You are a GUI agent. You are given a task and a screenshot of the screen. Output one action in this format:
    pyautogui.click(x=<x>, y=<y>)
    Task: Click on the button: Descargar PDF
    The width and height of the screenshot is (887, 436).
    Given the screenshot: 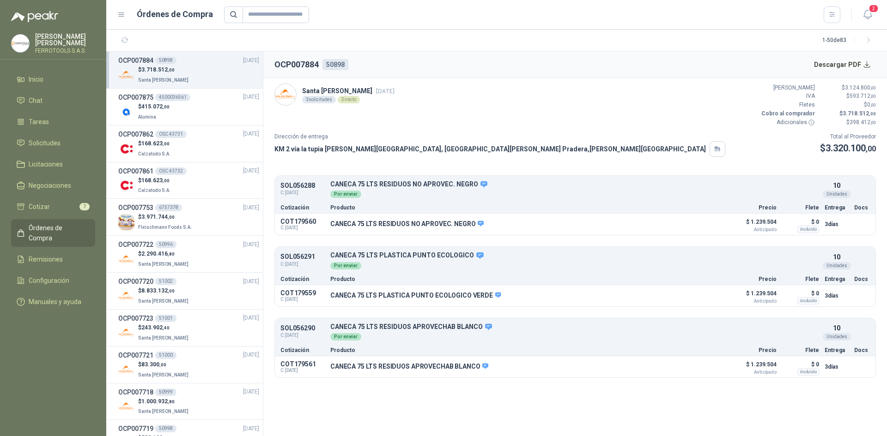 What is the action you would take?
    pyautogui.click(x=842, y=65)
    